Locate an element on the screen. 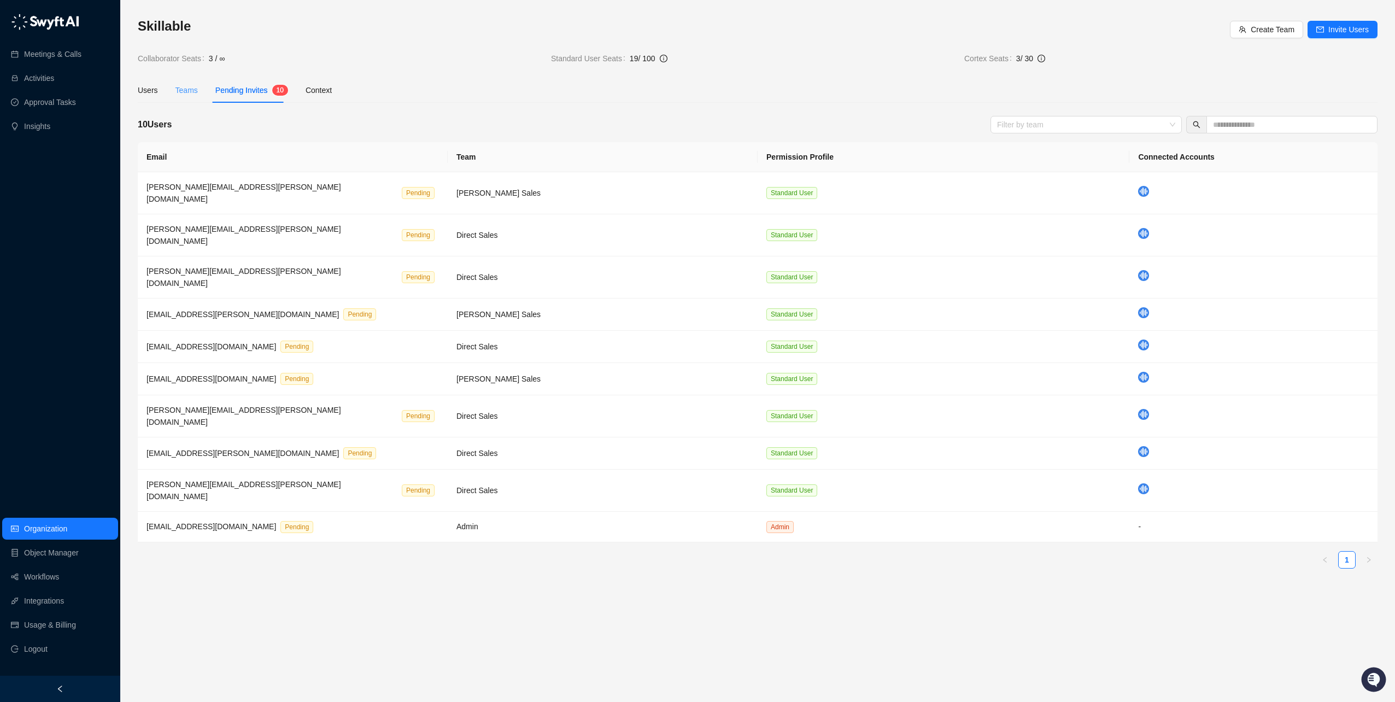 The width and height of the screenshot is (1395, 702). span: Cortex Seats is located at coordinates (990, 58).